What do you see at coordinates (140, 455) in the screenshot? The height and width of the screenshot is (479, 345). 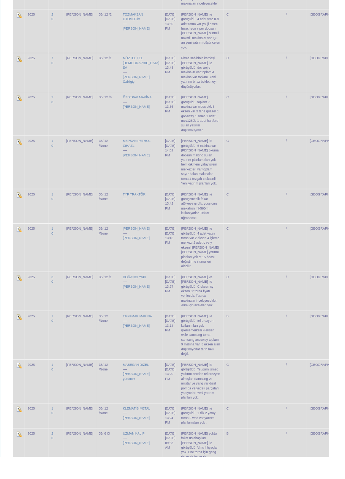 I see `a: UZMAN KALIP` at bounding box center [140, 455].